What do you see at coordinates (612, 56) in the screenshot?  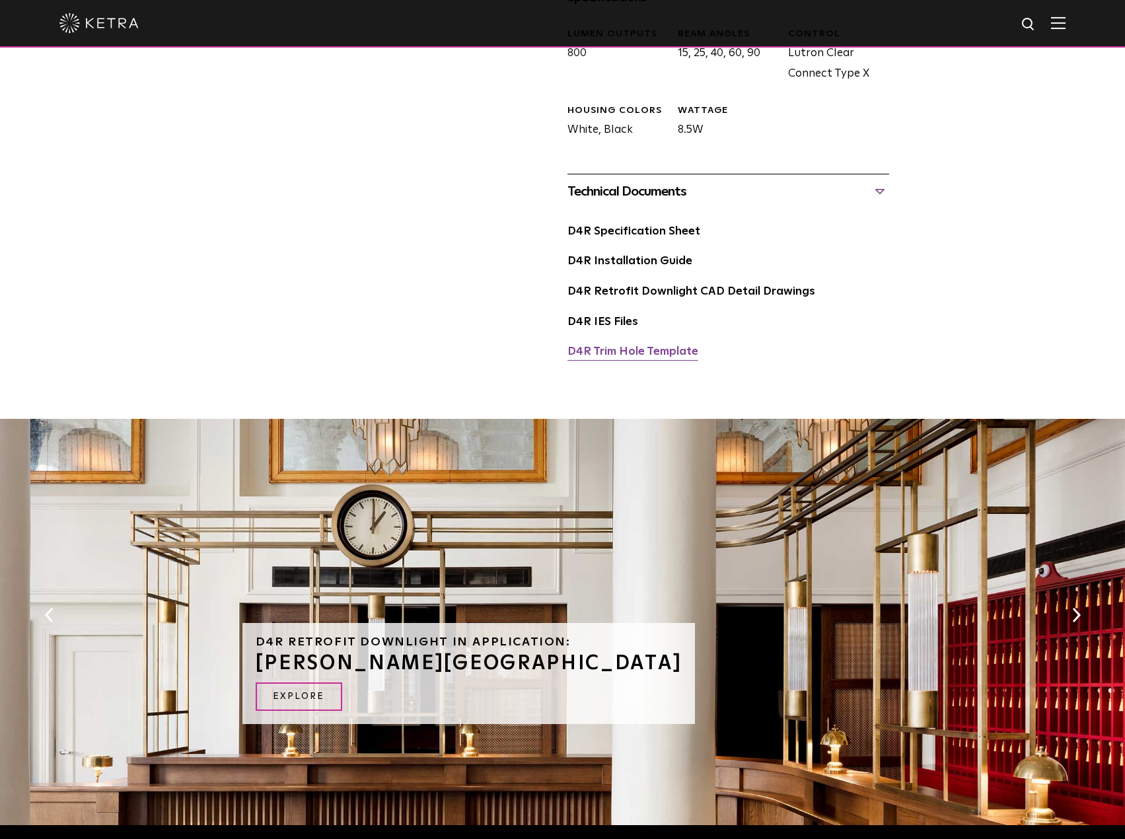 I see `div: 800` at bounding box center [612, 56].